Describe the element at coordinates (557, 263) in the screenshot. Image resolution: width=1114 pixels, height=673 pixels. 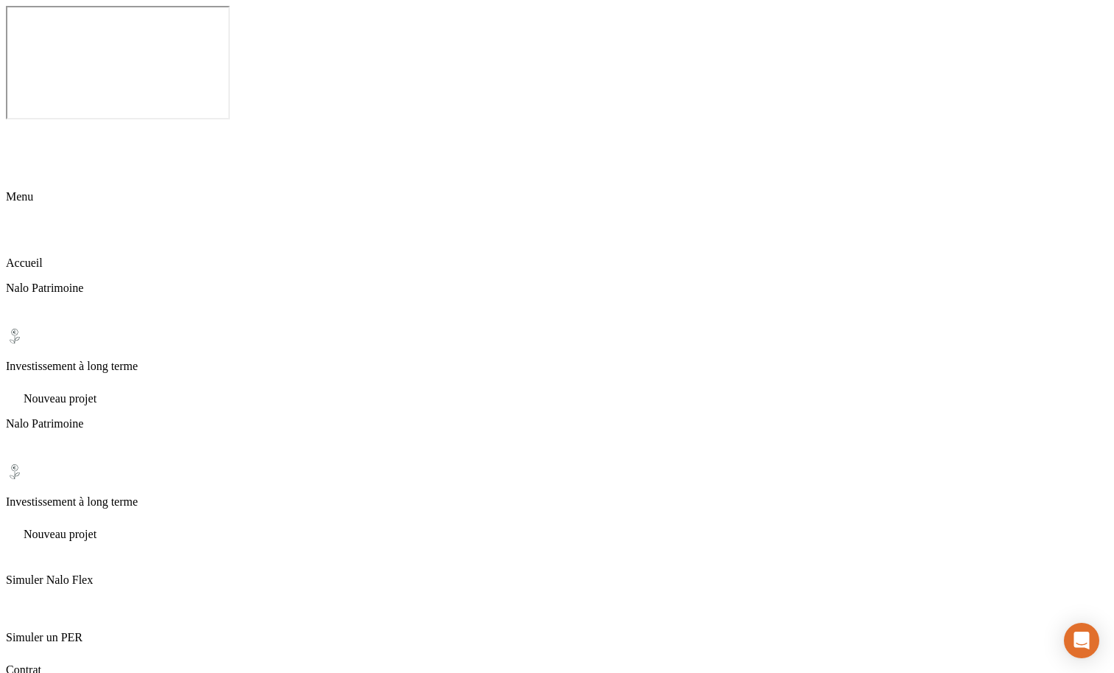
I see `p: Accueil` at that location.